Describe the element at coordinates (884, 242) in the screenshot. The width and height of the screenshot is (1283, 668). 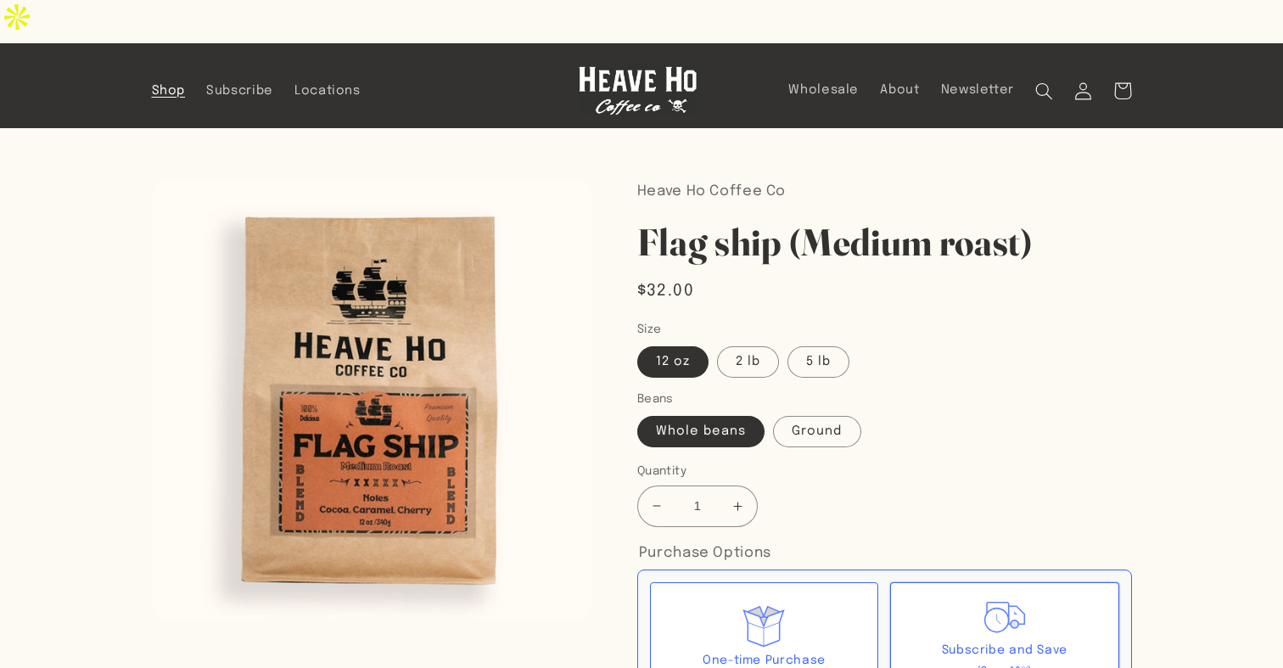
I see `h1: Flag ship (Medium roast)` at that location.